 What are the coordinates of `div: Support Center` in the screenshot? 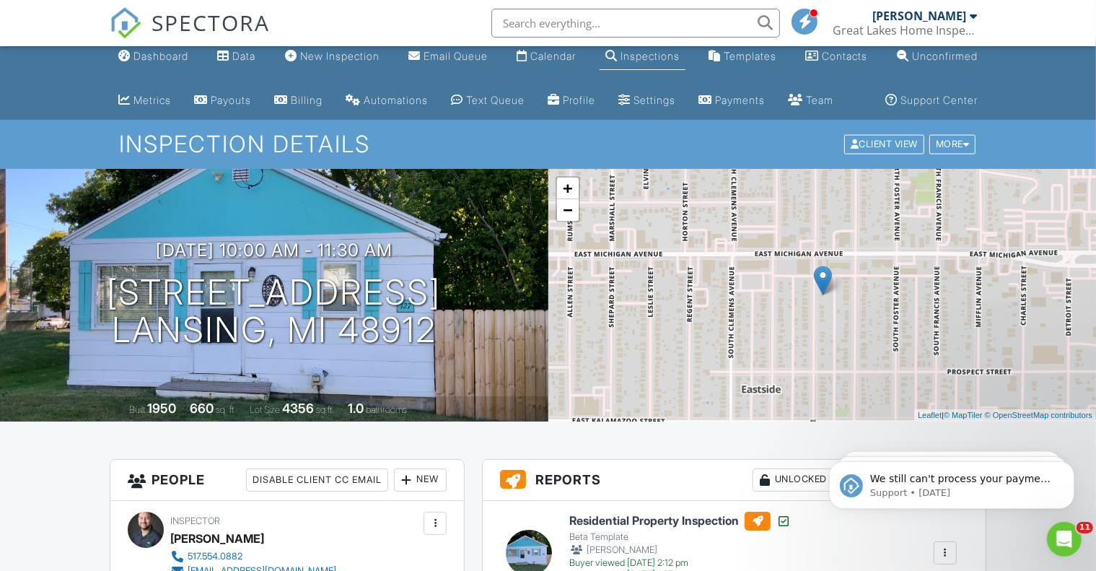 It's located at (938, 100).